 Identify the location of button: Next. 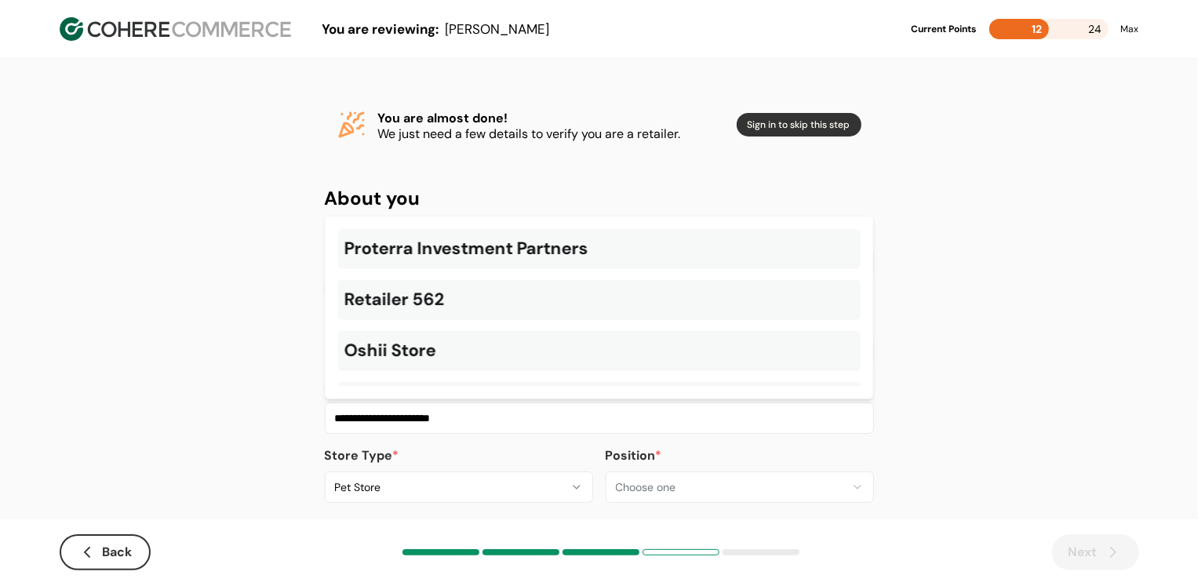
(1096, 552).